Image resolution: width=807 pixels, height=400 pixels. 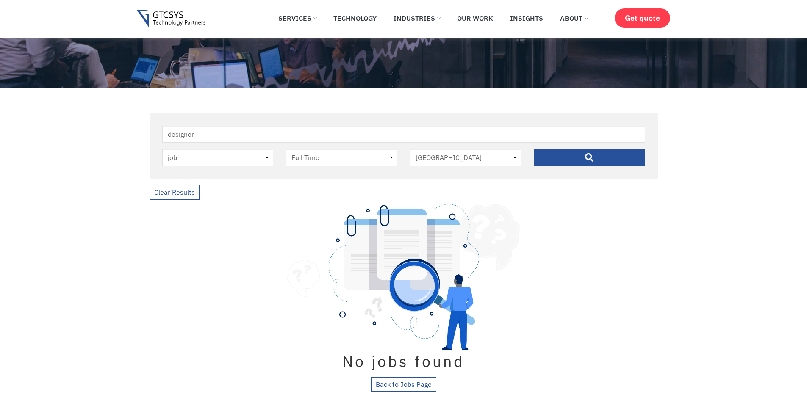 What do you see at coordinates (574, 18) in the screenshot?
I see `a: About` at bounding box center [574, 18].